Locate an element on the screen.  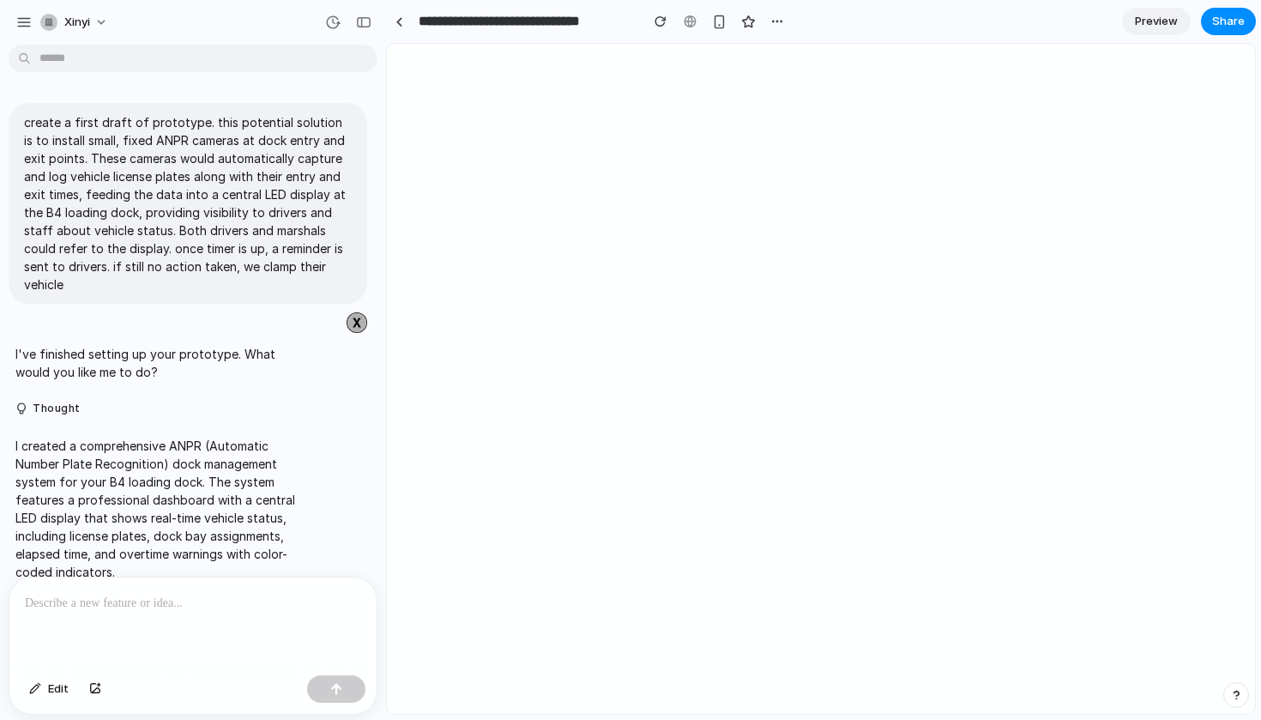
span: Share is located at coordinates (1228, 21).